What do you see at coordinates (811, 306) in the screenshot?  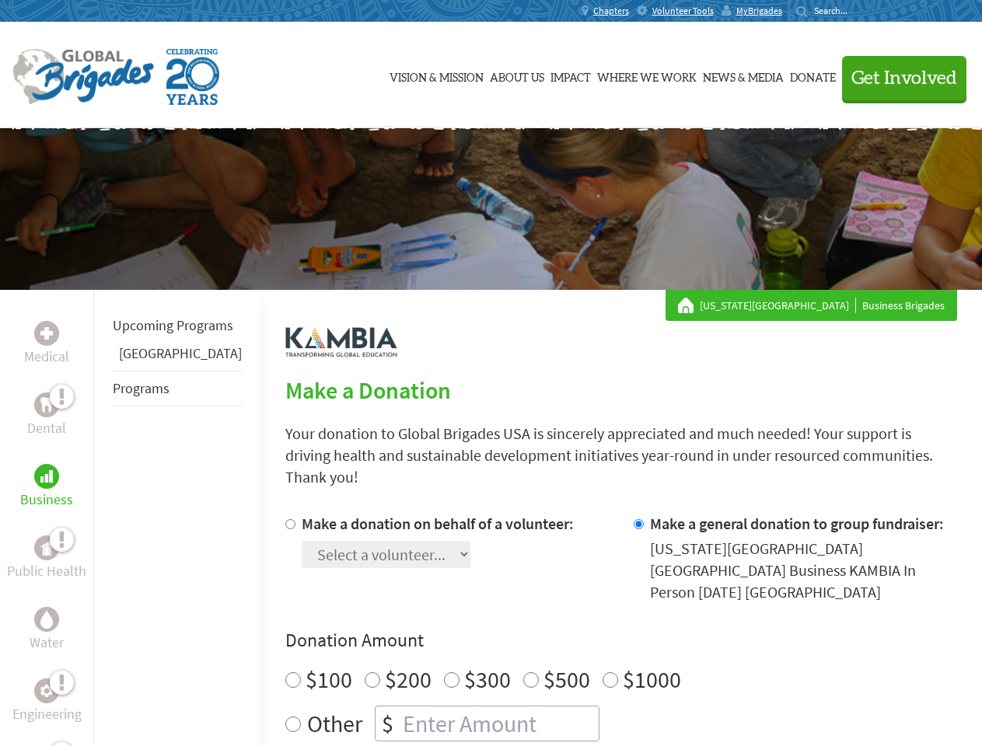 I see `div: Business Brigades` at bounding box center [811, 306].